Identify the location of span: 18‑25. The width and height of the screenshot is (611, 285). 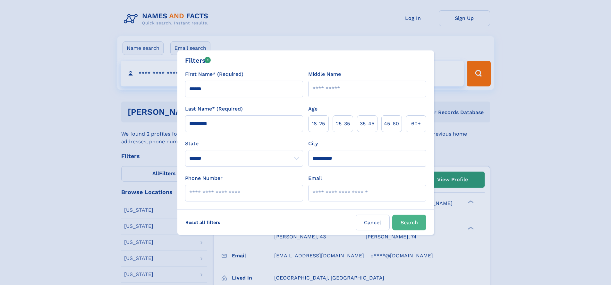
(318, 124).